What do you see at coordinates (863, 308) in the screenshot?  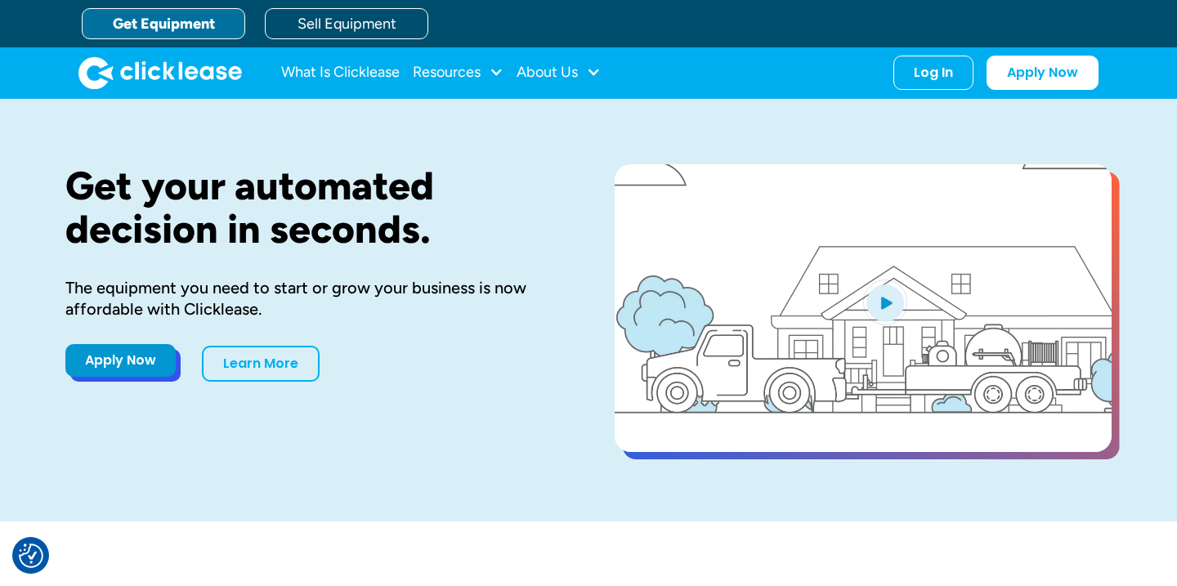 I see `a: open lightbox` at bounding box center [863, 308].